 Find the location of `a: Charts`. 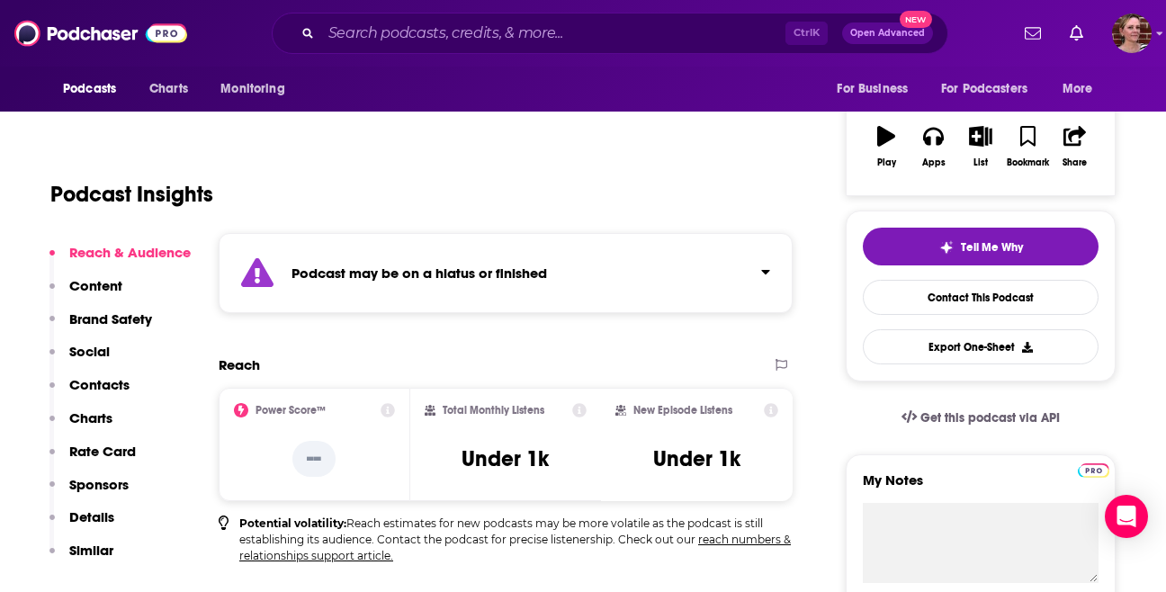

a: Charts is located at coordinates (168, 89).